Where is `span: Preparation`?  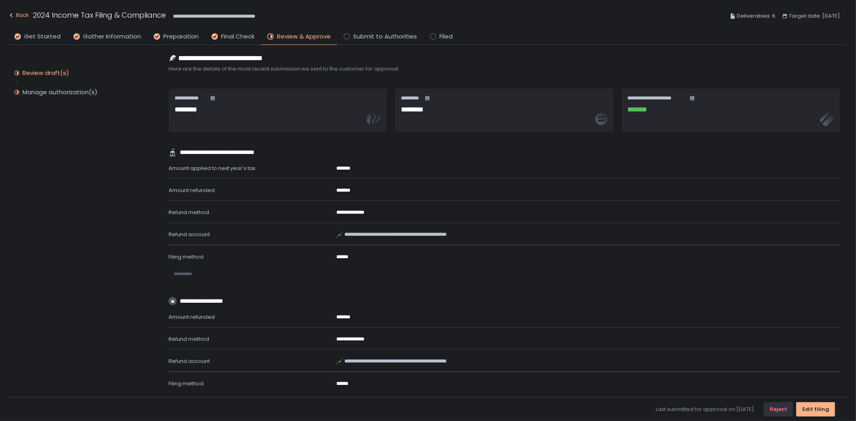
span: Preparation is located at coordinates (181, 37).